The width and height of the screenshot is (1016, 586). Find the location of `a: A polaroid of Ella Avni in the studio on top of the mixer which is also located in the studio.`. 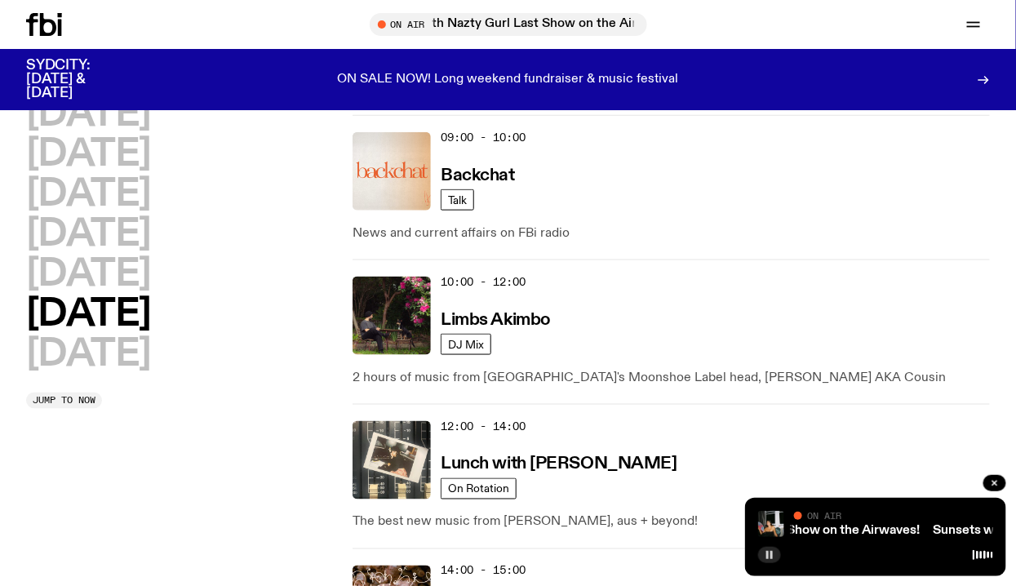

a: A polaroid of Ella Avni in the studio on top of the mixer which is also located in the studio. is located at coordinates (392, 460).